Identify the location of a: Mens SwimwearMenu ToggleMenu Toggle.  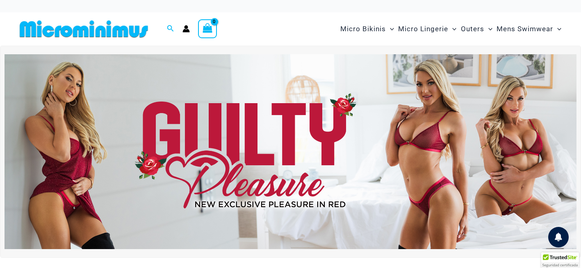
(529, 29).